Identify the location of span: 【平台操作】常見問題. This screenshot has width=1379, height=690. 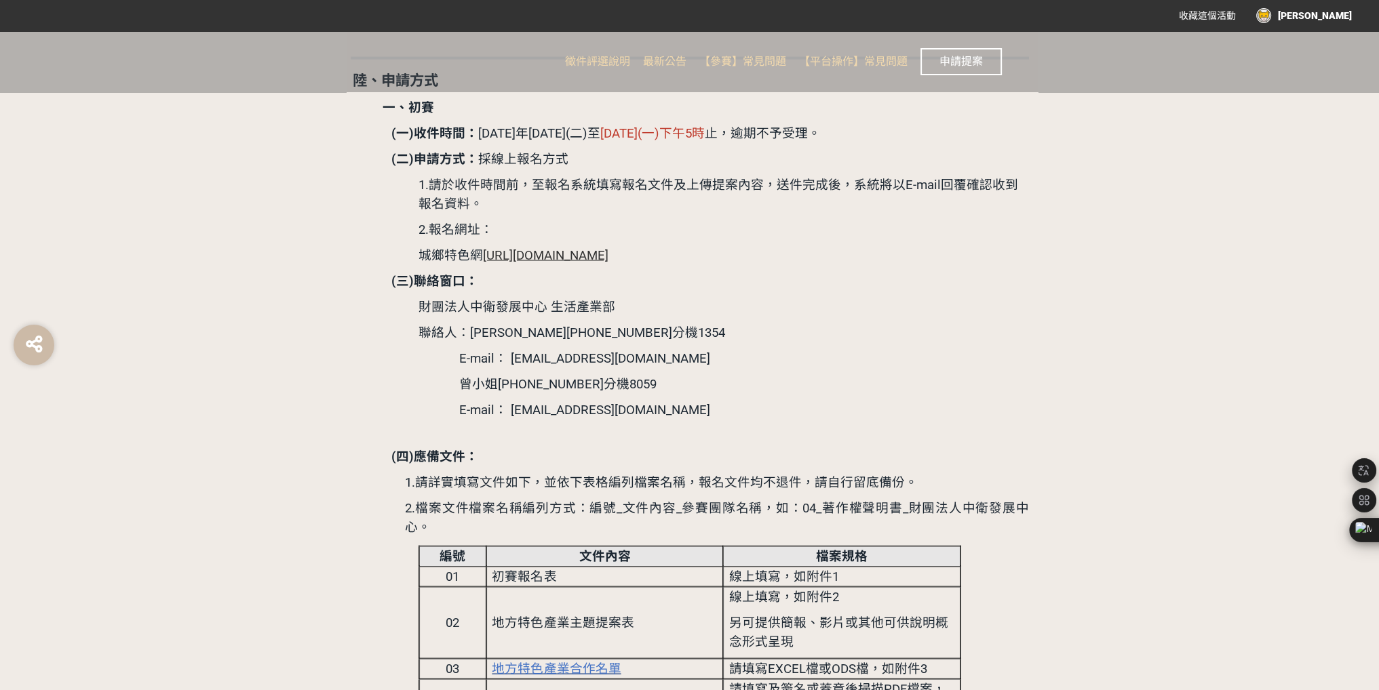
(853, 61).